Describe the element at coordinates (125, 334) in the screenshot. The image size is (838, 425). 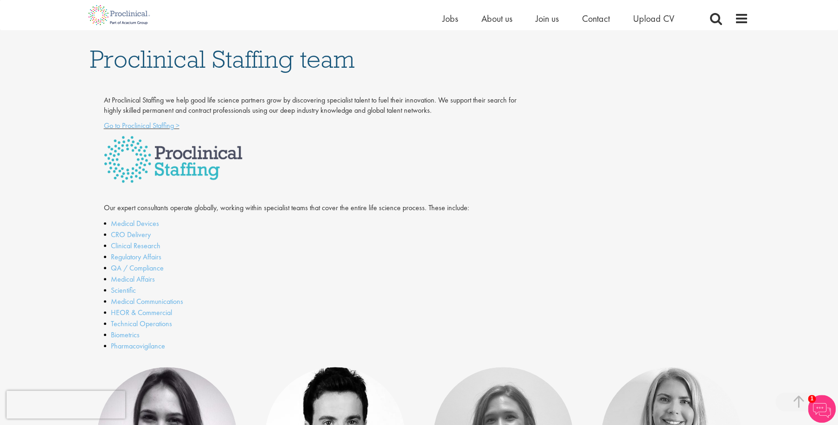
I see `a: Biometrics` at that location.